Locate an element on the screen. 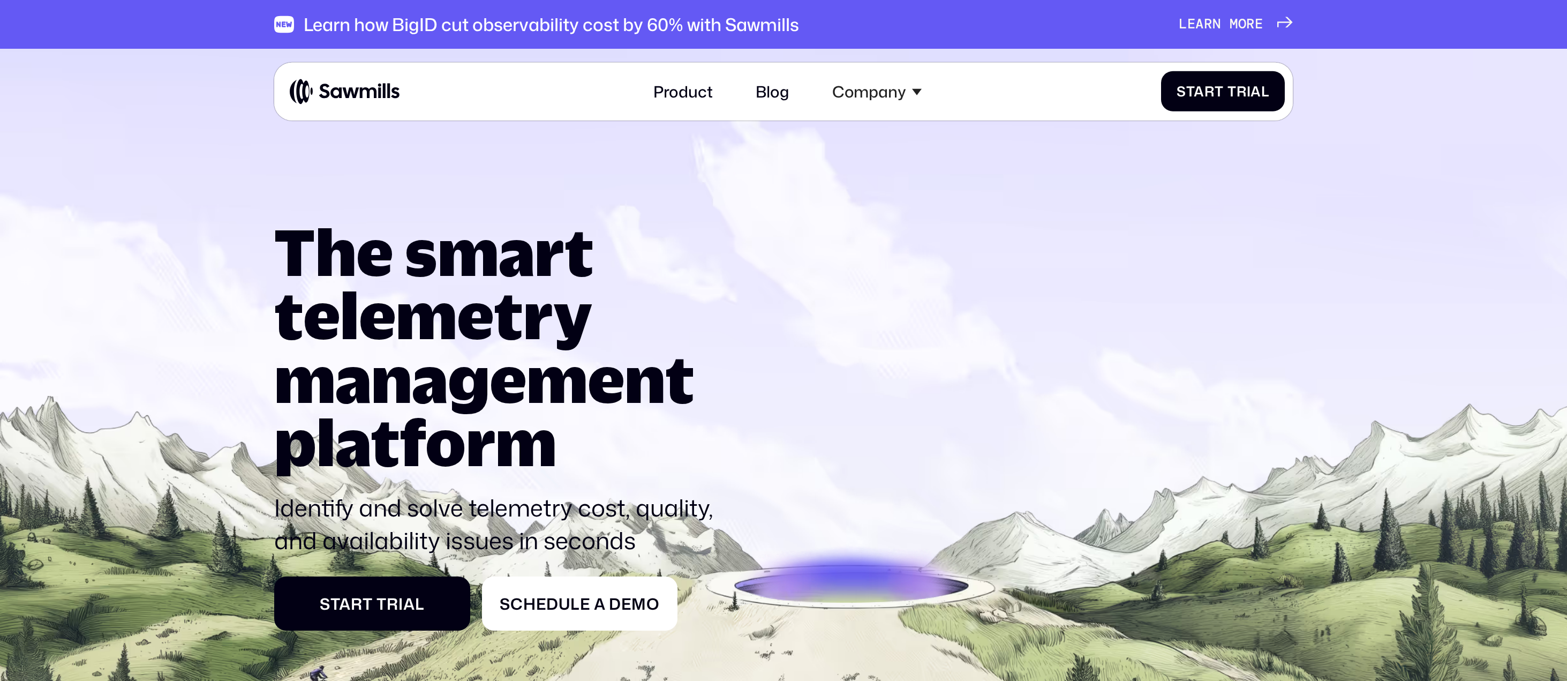  a: Learn more is located at coordinates (1236, 24).